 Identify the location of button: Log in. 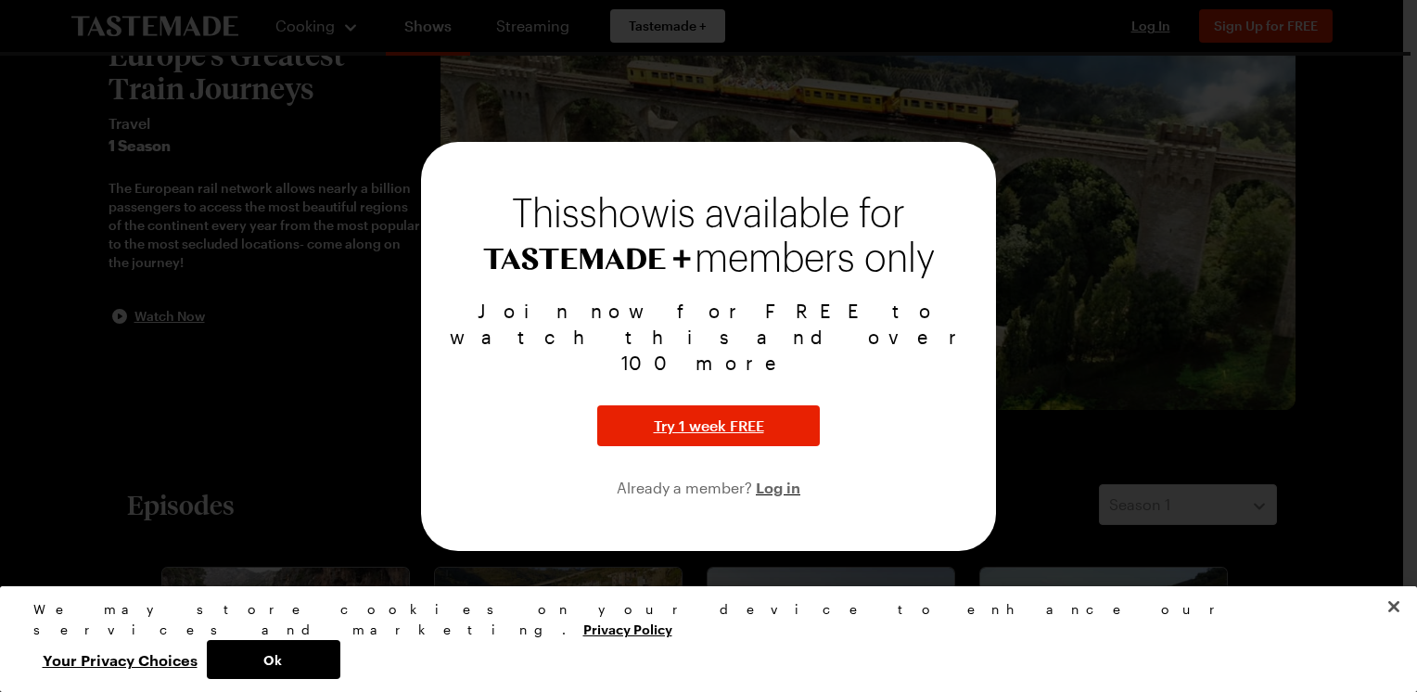
(778, 487).